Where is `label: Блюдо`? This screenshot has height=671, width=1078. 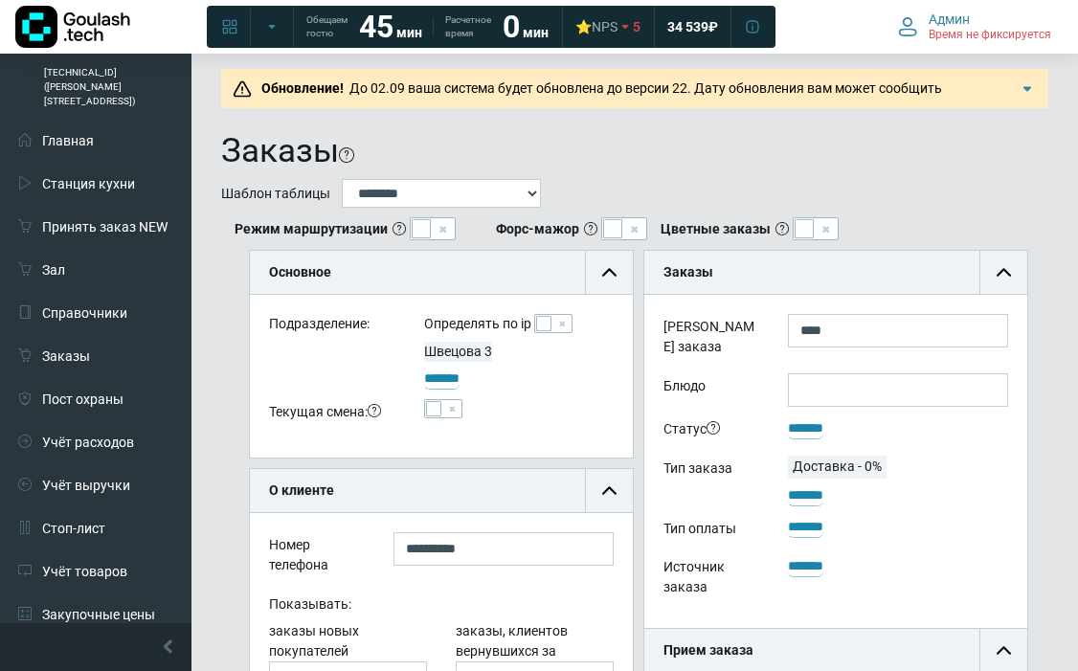 label: Блюдо is located at coordinates (711, 390).